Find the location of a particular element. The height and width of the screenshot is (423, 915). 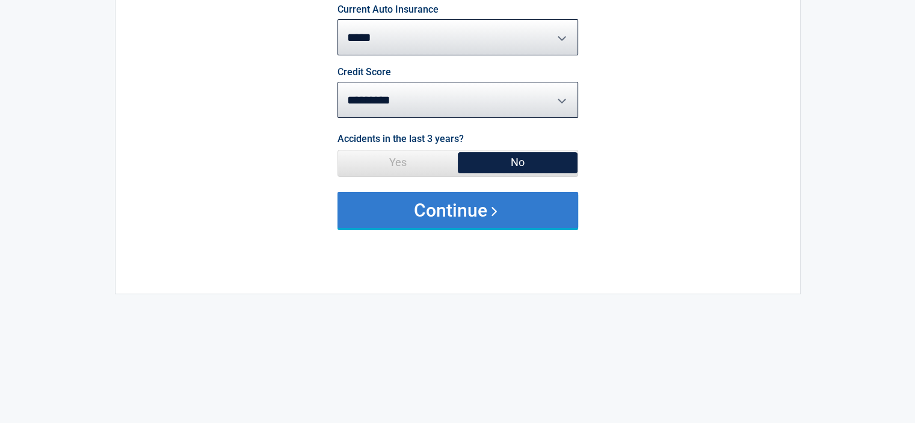

button: Continue is located at coordinates (458, 210).